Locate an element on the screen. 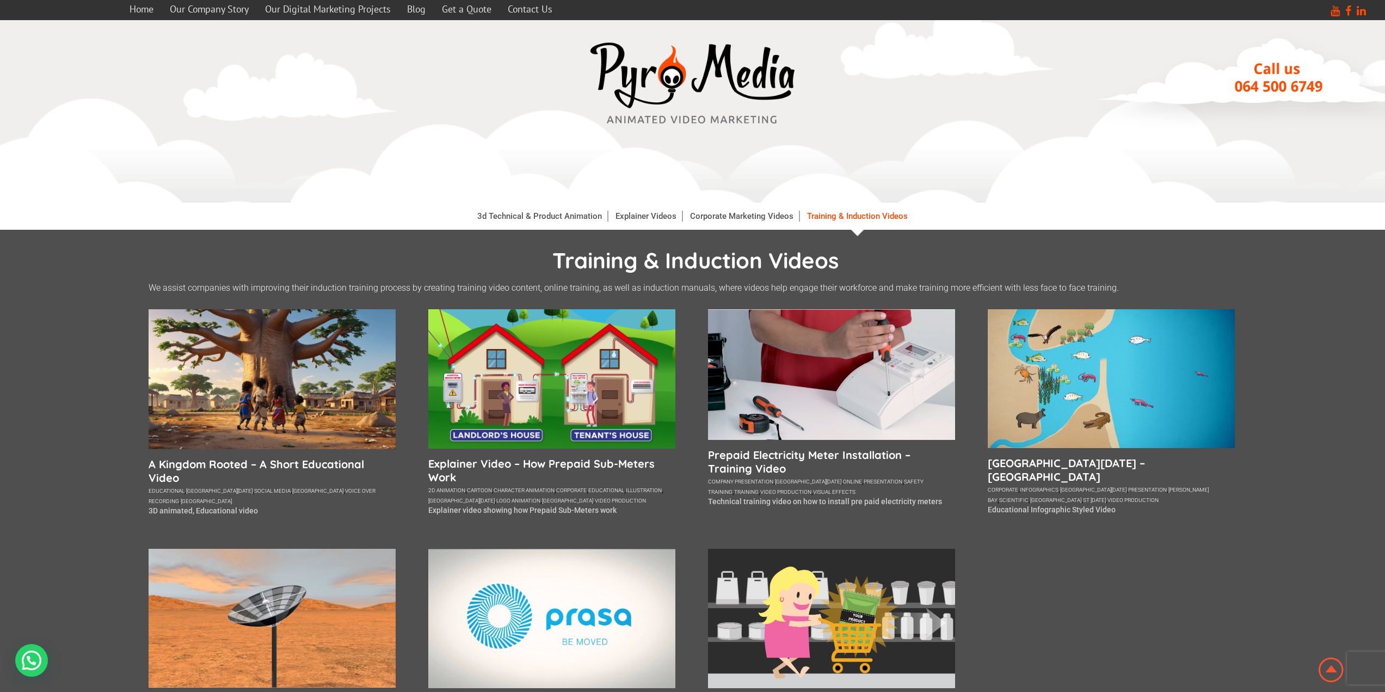  a: video marketing media company westville durban logo is located at coordinates (693, 84).